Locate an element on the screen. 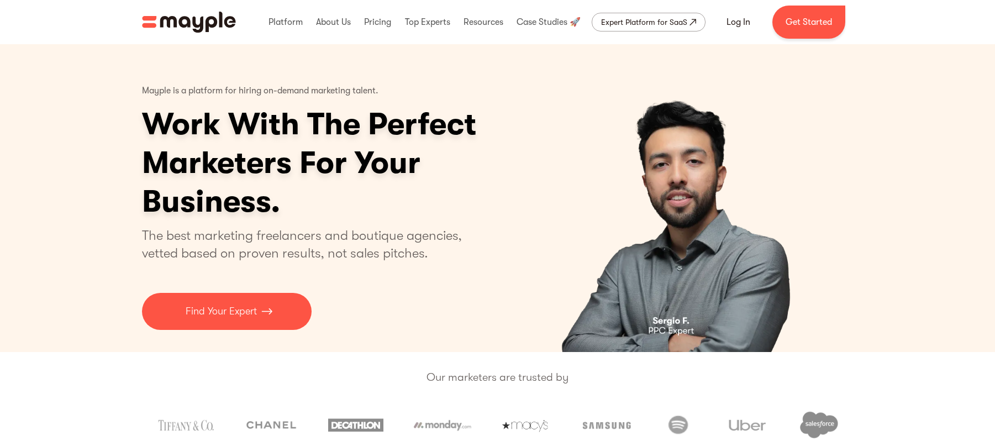  a: Get Started is located at coordinates (809, 22).